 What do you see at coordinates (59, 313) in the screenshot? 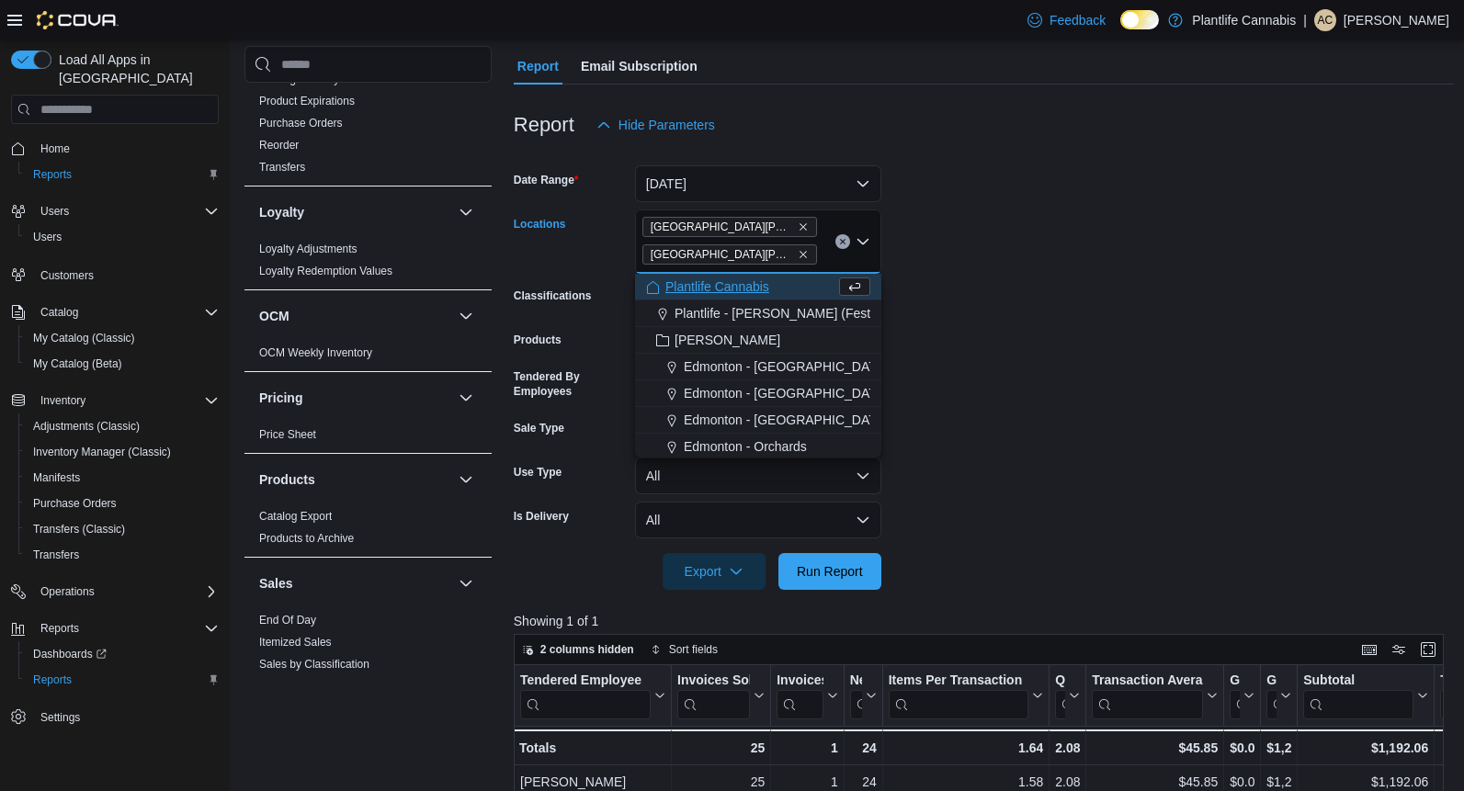
I see `button: Catalog` at bounding box center [59, 313].